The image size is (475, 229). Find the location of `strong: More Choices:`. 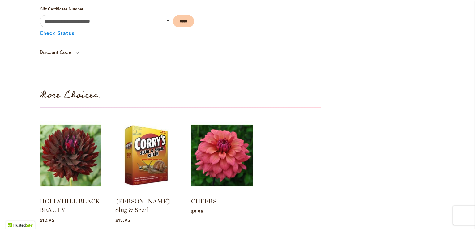

strong: More Choices: is located at coordinates (70, 95).